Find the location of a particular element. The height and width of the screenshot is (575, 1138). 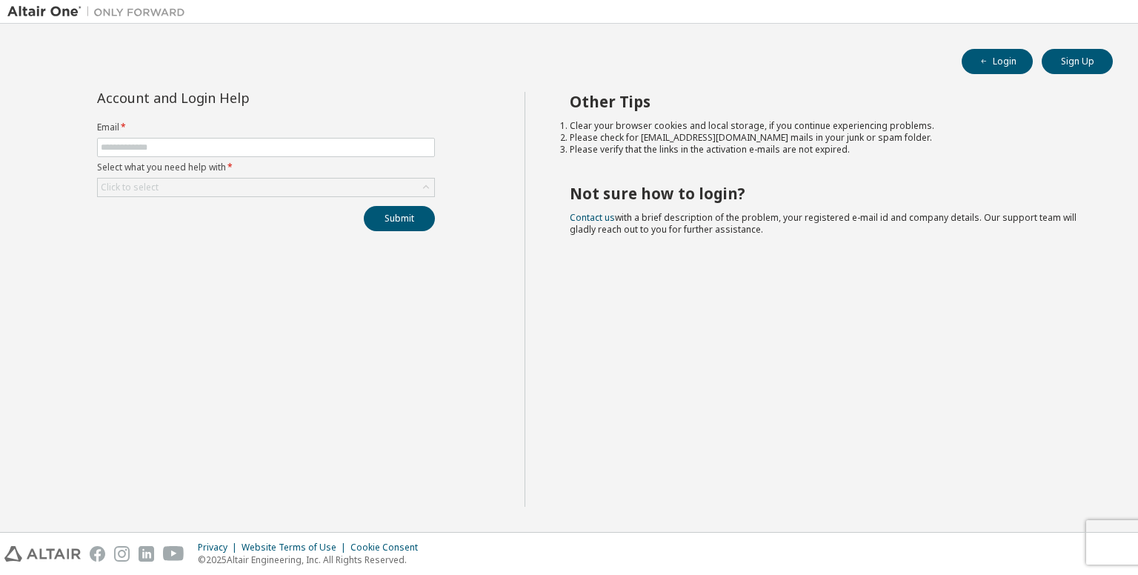

button: Sign Up is located at coordinates (1077, 61).